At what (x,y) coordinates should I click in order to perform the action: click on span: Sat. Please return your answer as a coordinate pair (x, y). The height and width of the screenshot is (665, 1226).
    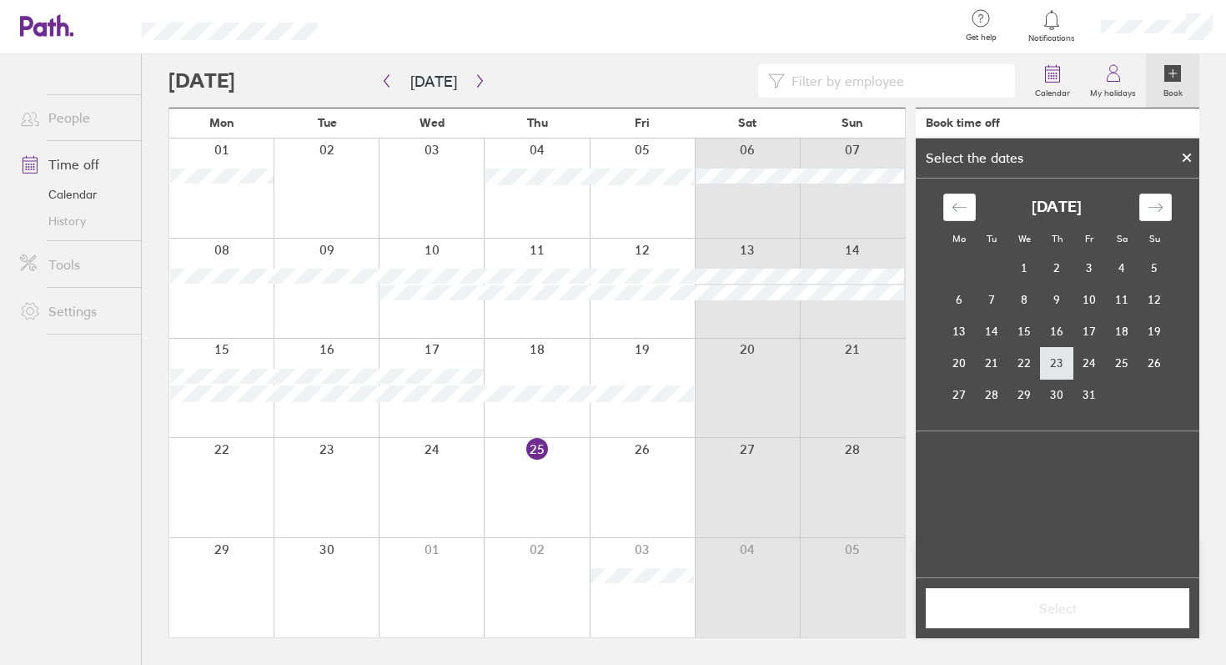
    Looking at the image, I should click on (747, 123).